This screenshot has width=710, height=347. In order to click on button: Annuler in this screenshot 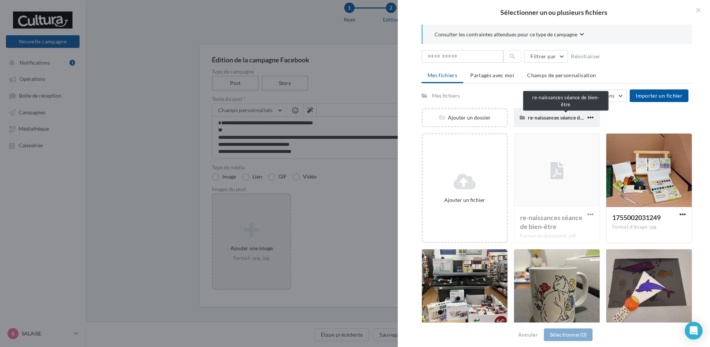, I will do `click(528, 335)`.